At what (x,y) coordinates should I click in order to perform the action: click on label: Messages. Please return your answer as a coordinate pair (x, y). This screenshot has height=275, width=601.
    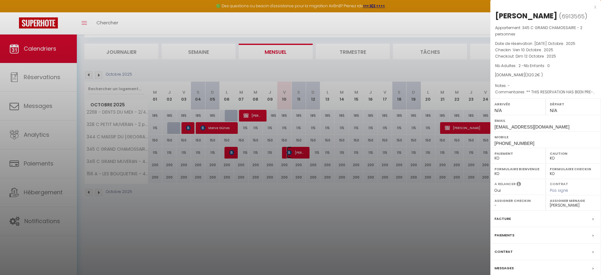
    Looking at the image, I should click on (504, 268).